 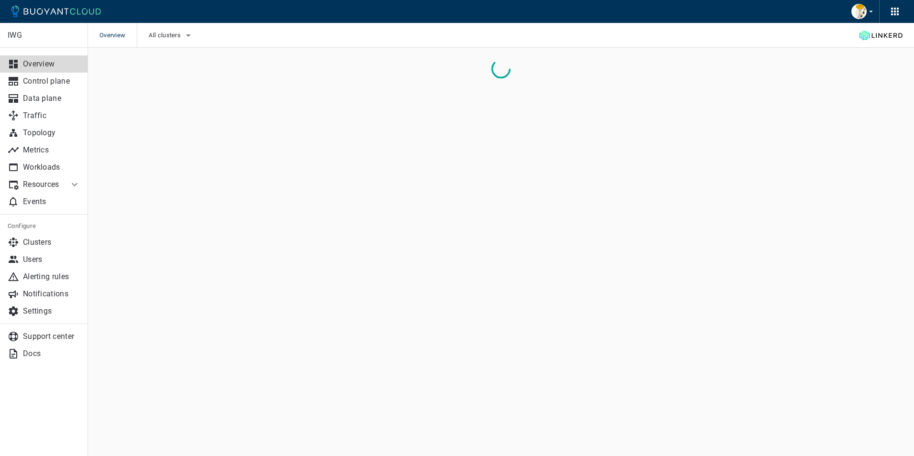 I want to click on p: Alerting rules, so click(x=52, y=277).